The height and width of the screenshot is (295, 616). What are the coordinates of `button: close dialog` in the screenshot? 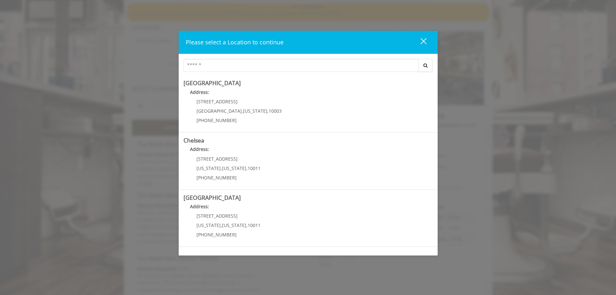 It's located at (420, 42).